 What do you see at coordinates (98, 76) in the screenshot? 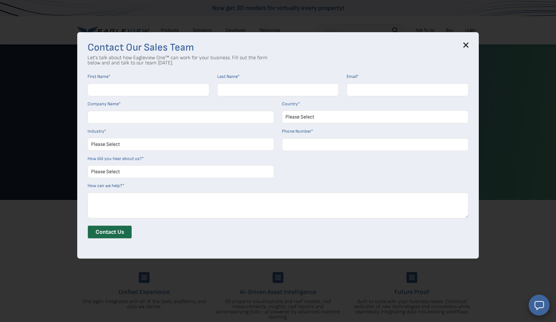
I see `span: First Name` at bounding box center [98, 76].